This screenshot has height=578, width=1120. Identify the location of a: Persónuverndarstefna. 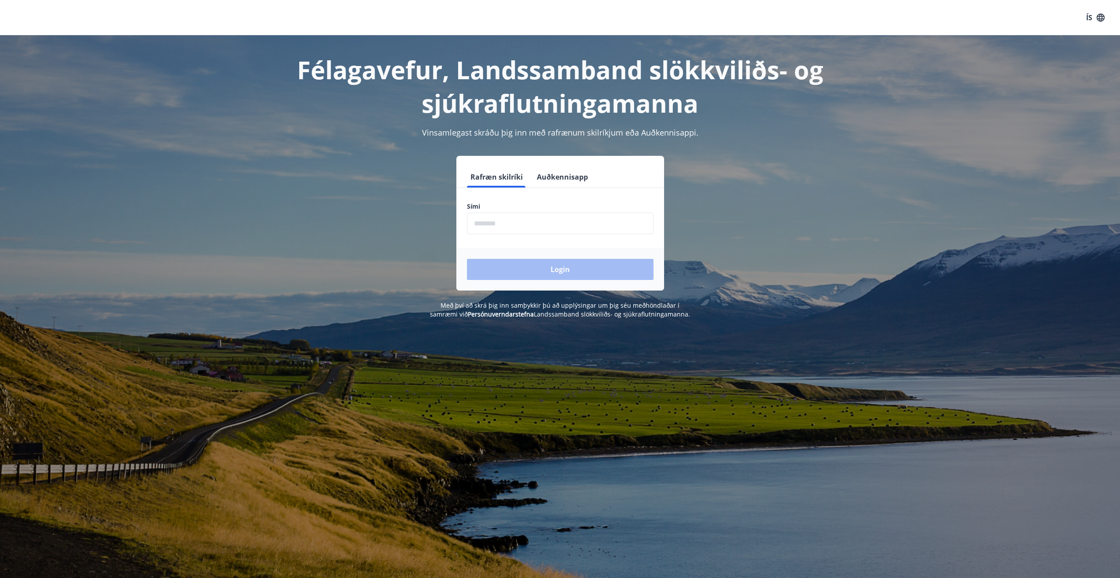
(501, 314).